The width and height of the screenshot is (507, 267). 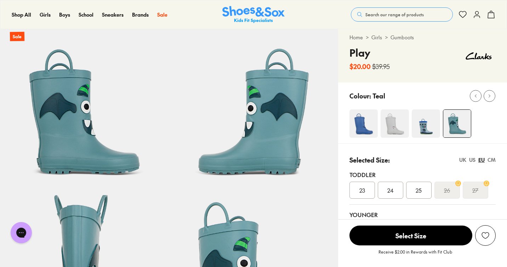 What do you see at coordinates (370, 53) in the screenshot?
I see `h4: Play` at bounding box center [370, 53].